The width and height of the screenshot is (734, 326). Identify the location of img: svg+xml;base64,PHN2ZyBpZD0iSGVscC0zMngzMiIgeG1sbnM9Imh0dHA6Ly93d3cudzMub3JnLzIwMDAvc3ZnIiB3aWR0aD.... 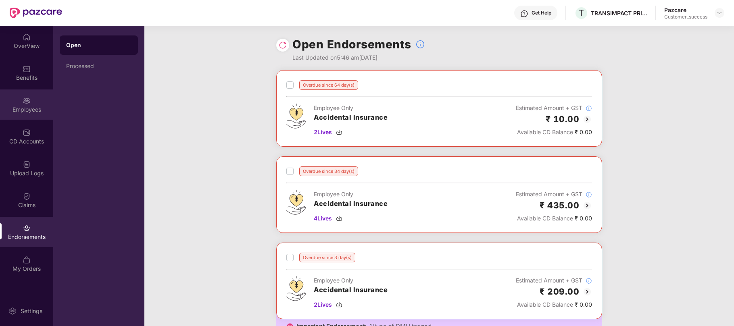
(524, 14).